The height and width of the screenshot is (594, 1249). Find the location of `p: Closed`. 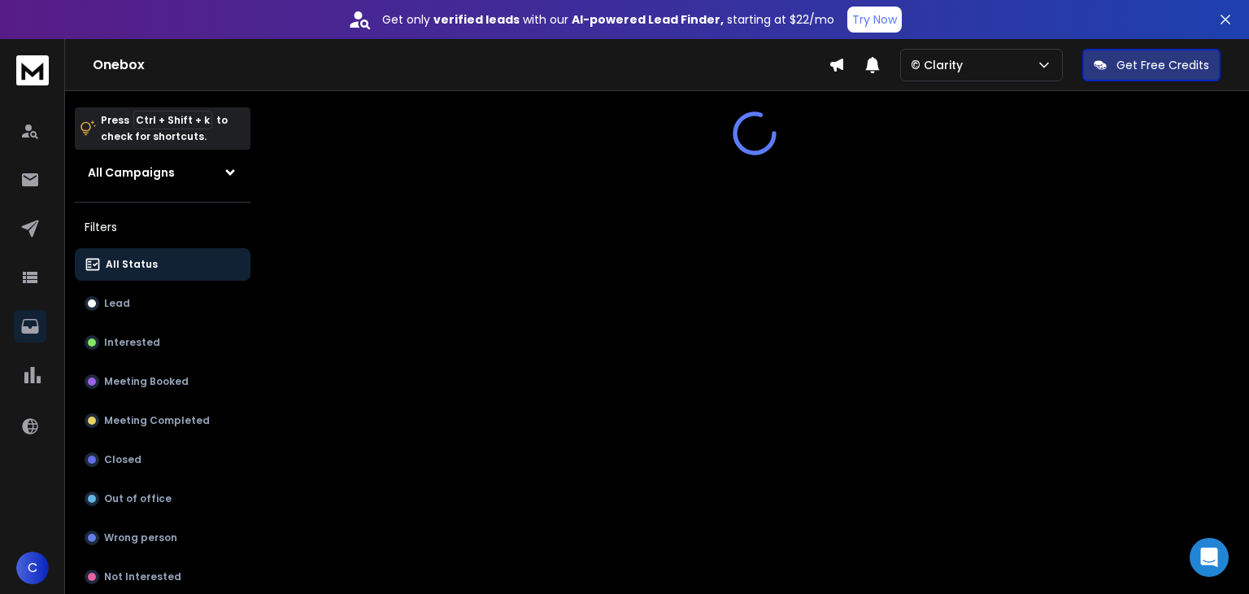

p: Closed is located at coordinates (123, 460).